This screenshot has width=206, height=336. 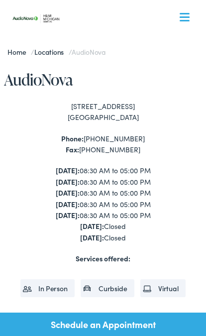 I want to click on strong: Services offered:, so click(x=103, y=258).